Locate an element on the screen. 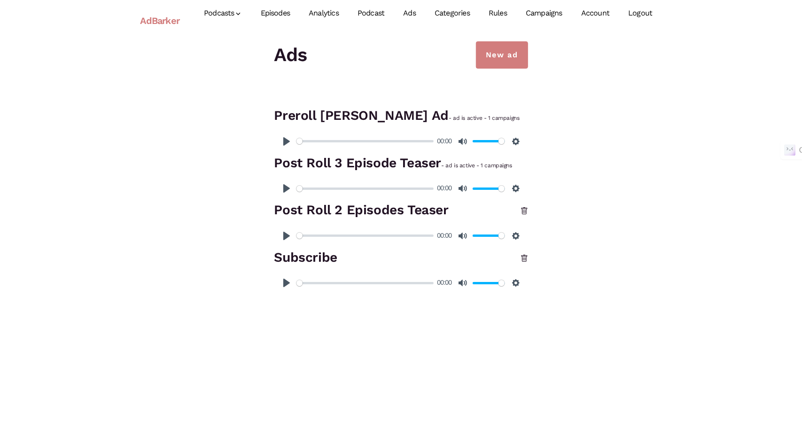 The height and width of the screenshot is (422, 802). a: New ad is located at coordinates (502, 55).